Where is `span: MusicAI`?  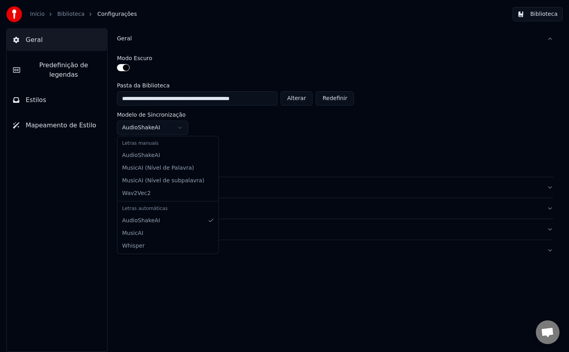
span: MusicAI is located at coordinates (133, 233).